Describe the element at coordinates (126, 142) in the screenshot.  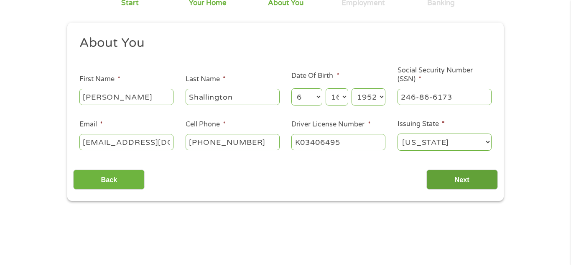
I see `input: john@gmail.com` at that location.